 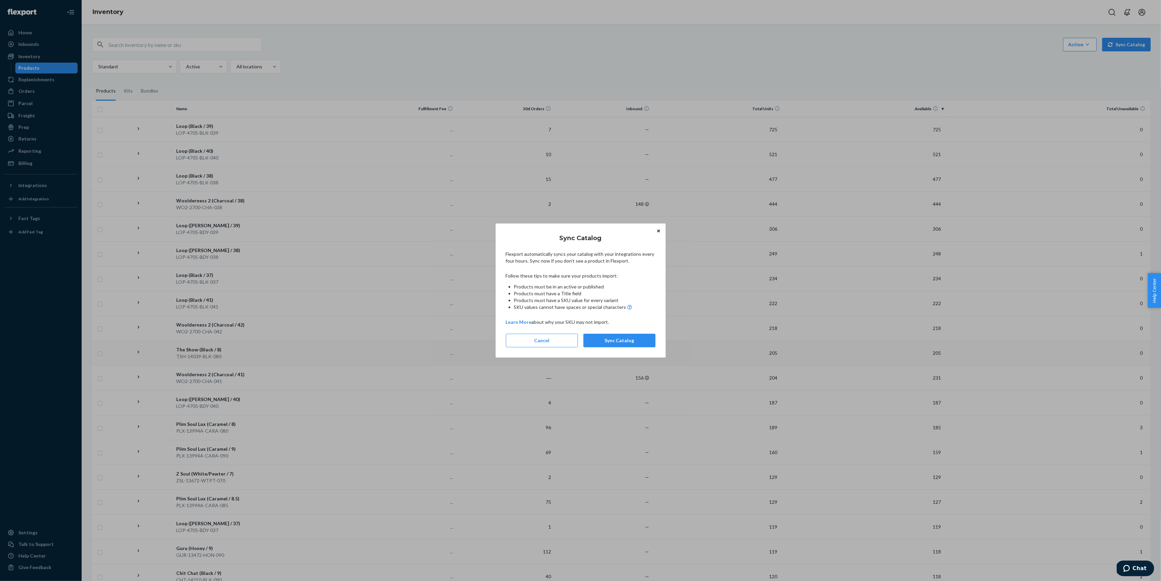 I want to click on p: Flexport automatically syncs your catalog with your integrations every four hours. Sync now if yo..., so click(x=581, y=258).